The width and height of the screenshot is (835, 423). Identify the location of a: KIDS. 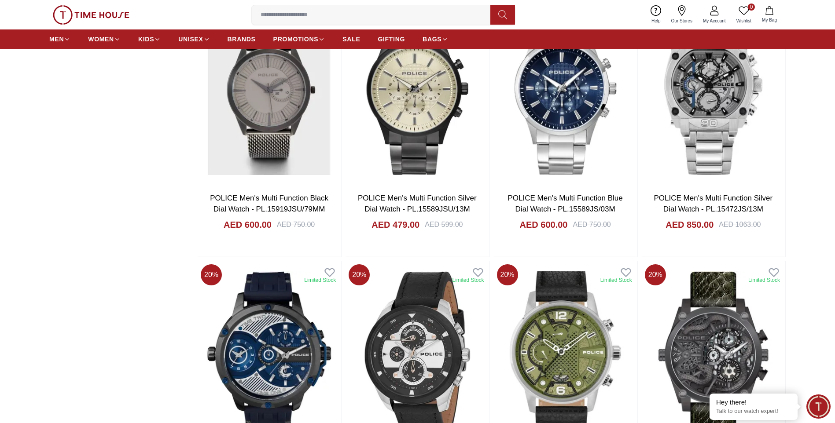
(149, 39).